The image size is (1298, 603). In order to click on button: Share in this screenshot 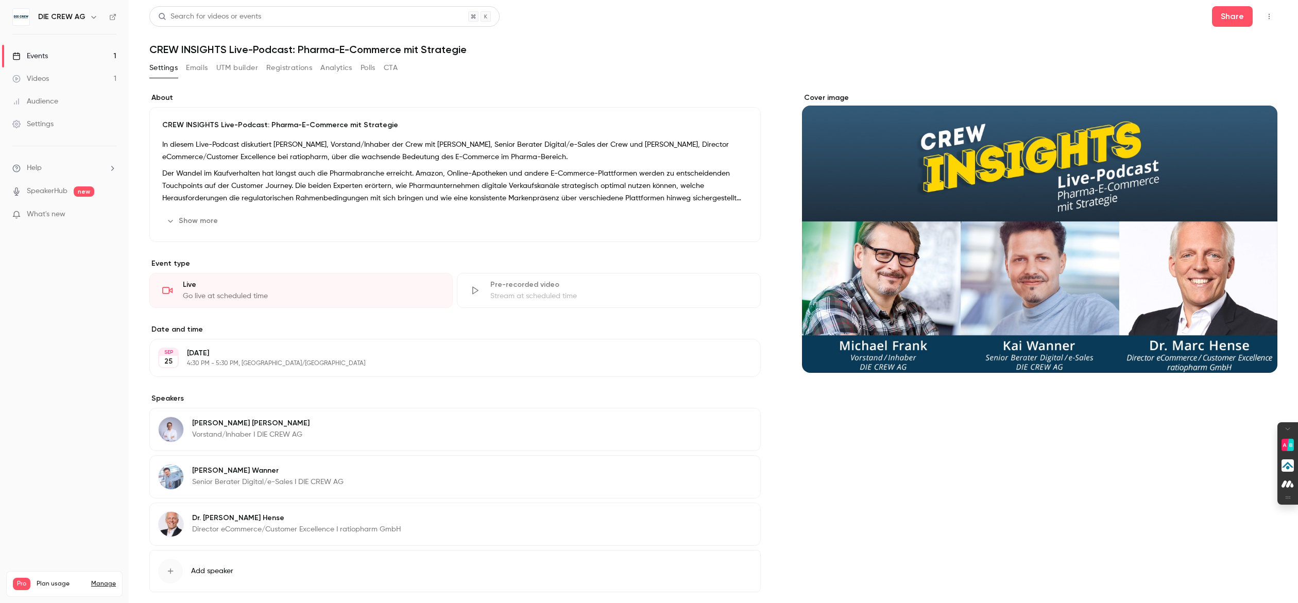, I will do `click(1232, 16)`.